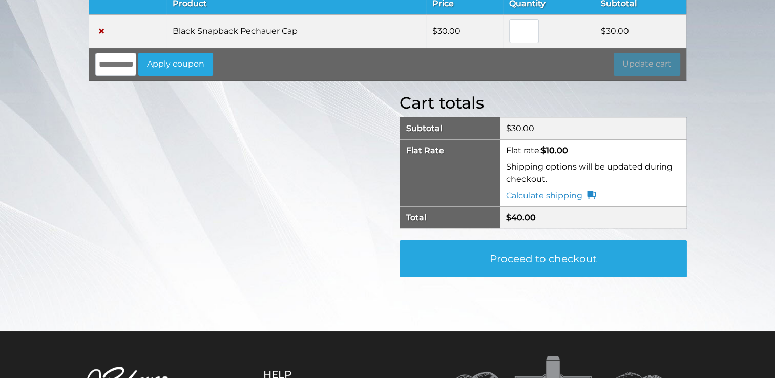  What do you see at coordinates (554, 150) in the screenshot?
I see `bdi: 10.00` at bounding box center [554, 150].